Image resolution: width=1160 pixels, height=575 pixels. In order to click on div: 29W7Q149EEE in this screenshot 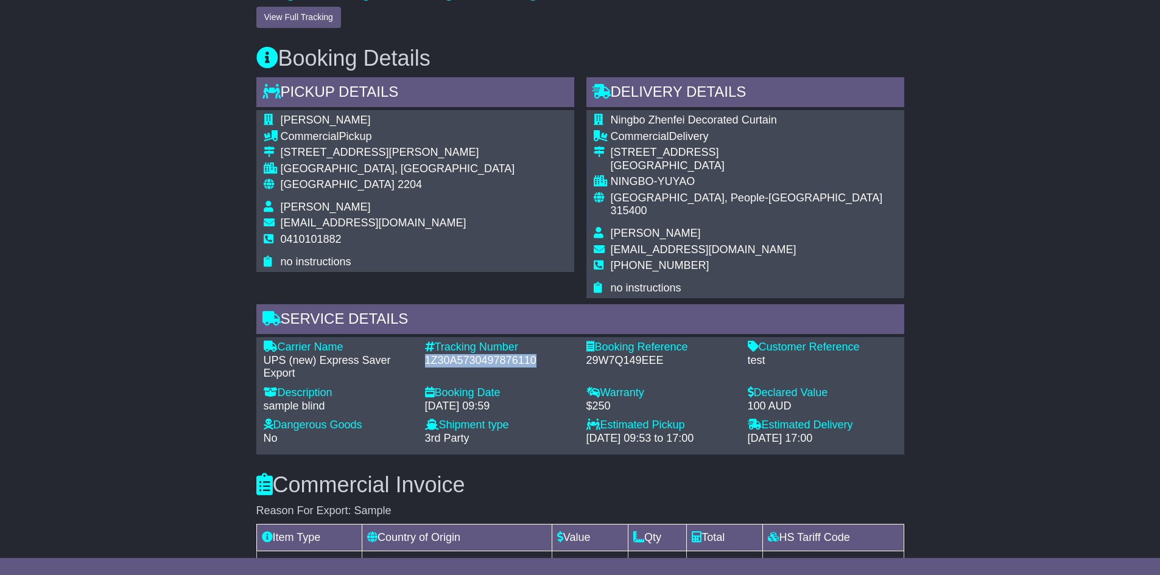, I will do `click(661, 361)`.